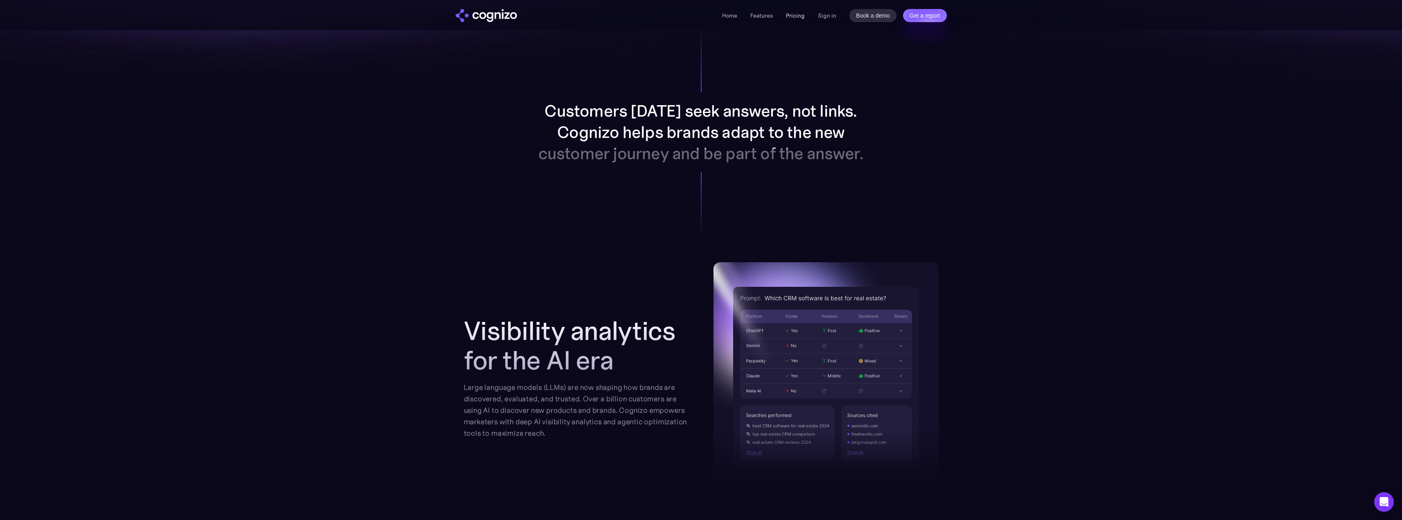  Describe the element at coordinates (486, 16) in the screenshot. I see `img: cognizo logo` at that location.